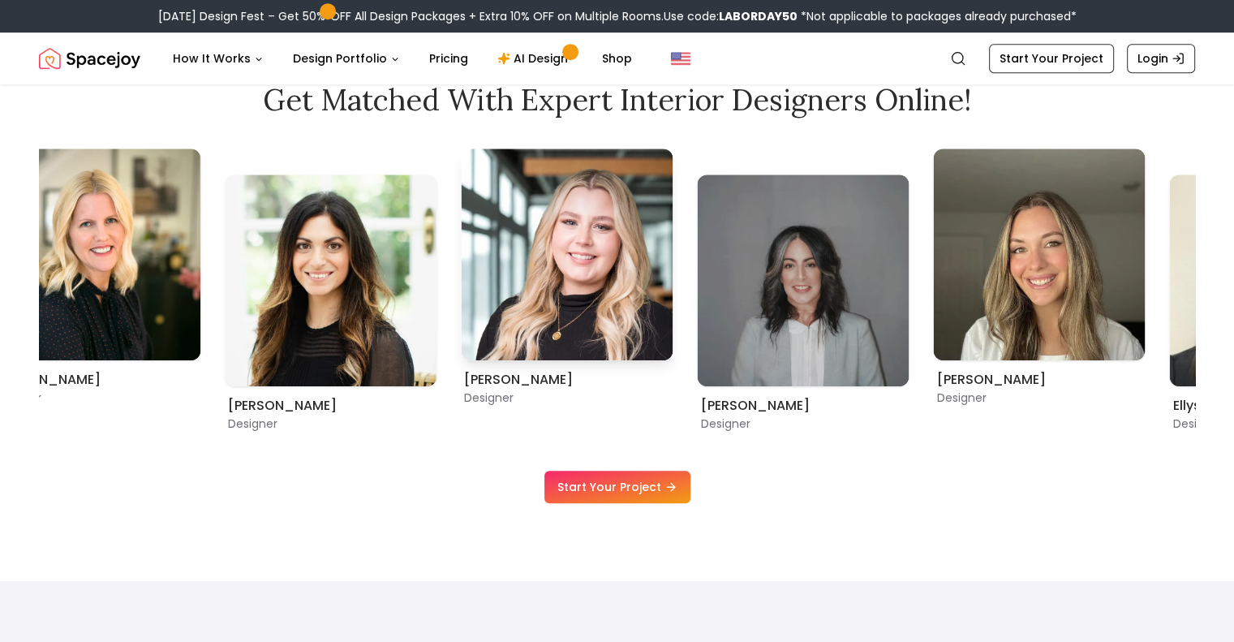 The width and height of the screenshot is (1234, 642). What do you see at coordinates (535, 58) in the screenshot?
I see `a: AI Design` at bounding box center [535, 58].